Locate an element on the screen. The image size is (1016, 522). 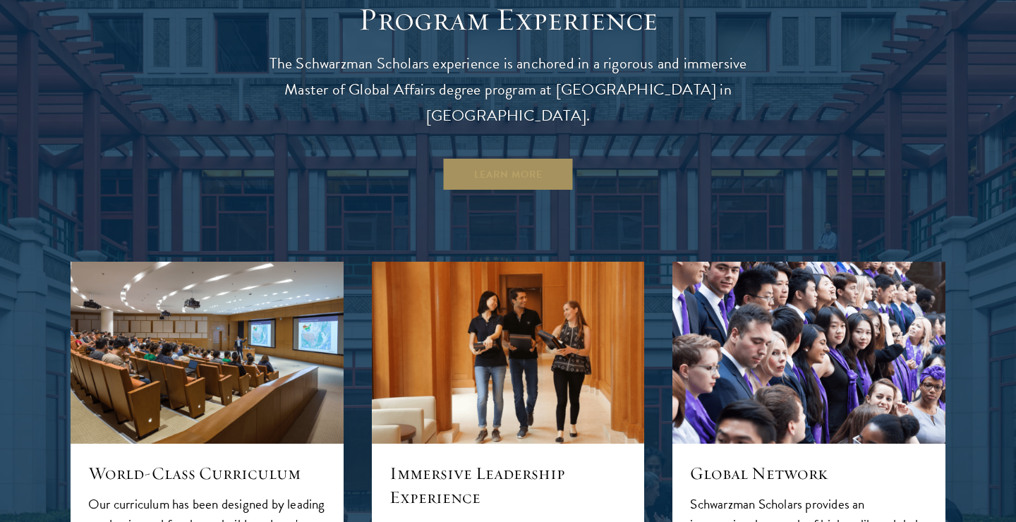
p: The Schwarzman Scholars experience is anchored in a rigorous and immersive Master of Global Affai... is located at coordinates (508, 90).